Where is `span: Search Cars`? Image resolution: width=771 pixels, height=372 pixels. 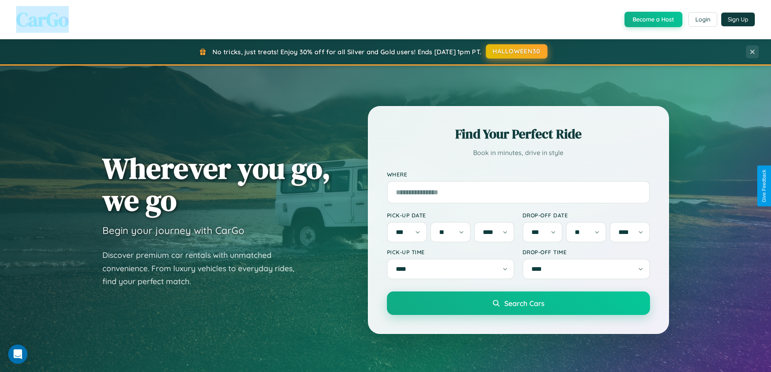 span: Search Cars is located at coordinates (524, 303).